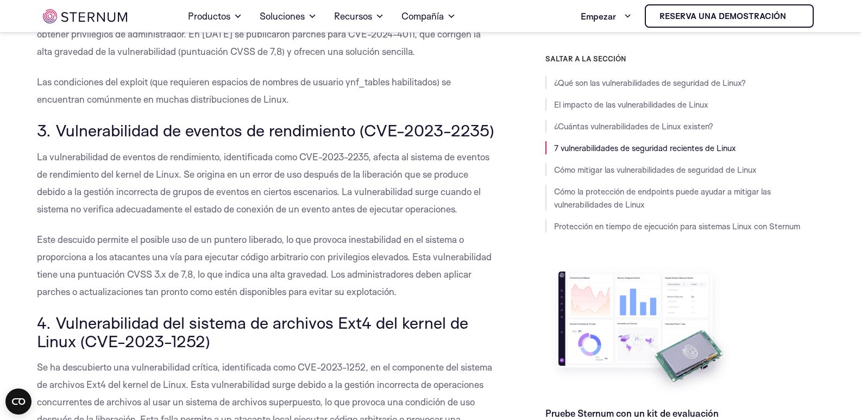 The height and width of the screenshot is (420, 861). What do you see at coordinates (640, 330) in the screenshot?
I see `img: Pruebe Sternum con un kit de evaluación gratuito` at bounding box center [640, 330].